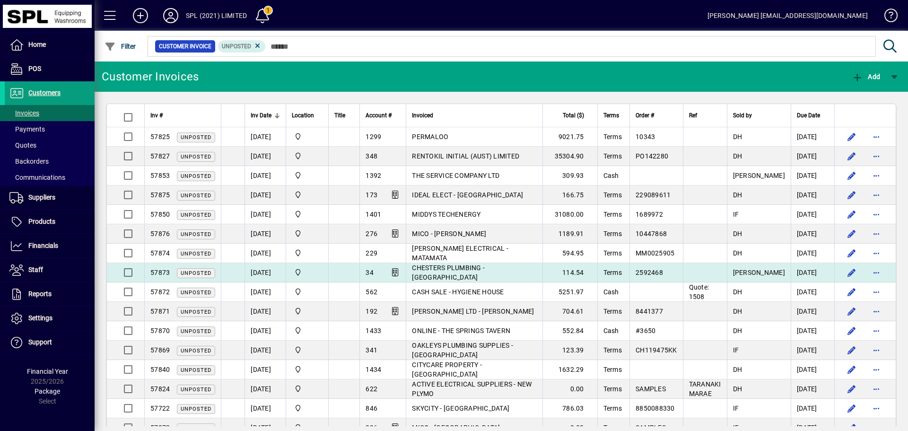 The width and height of the screenshot is (908, 431). Describe the element at coordinates (185, 46) in the screenshot. I see `span: Customer Invoice` at that location.